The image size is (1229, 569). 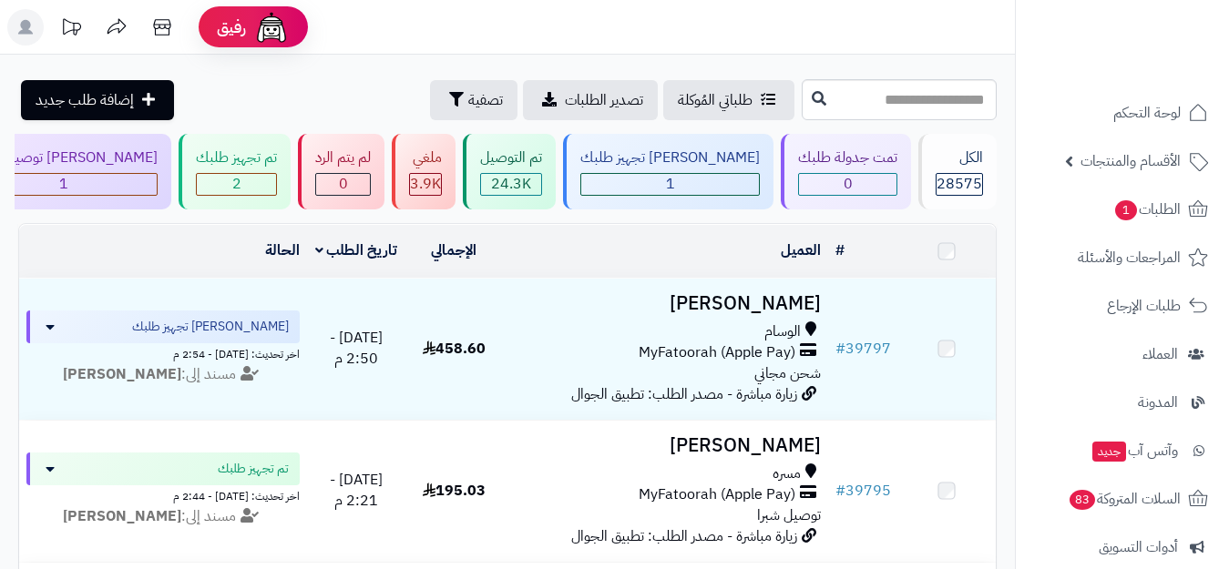 I want to click on a: تاريخ الطلب, so click(x=356, y=250).